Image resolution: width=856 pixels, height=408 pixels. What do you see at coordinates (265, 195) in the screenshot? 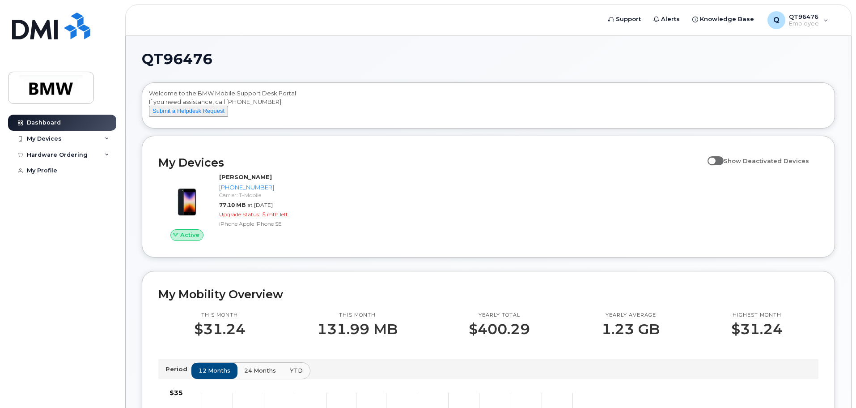
I see `div: Carrier: T-Mobile` at bounding box center [265, 195].